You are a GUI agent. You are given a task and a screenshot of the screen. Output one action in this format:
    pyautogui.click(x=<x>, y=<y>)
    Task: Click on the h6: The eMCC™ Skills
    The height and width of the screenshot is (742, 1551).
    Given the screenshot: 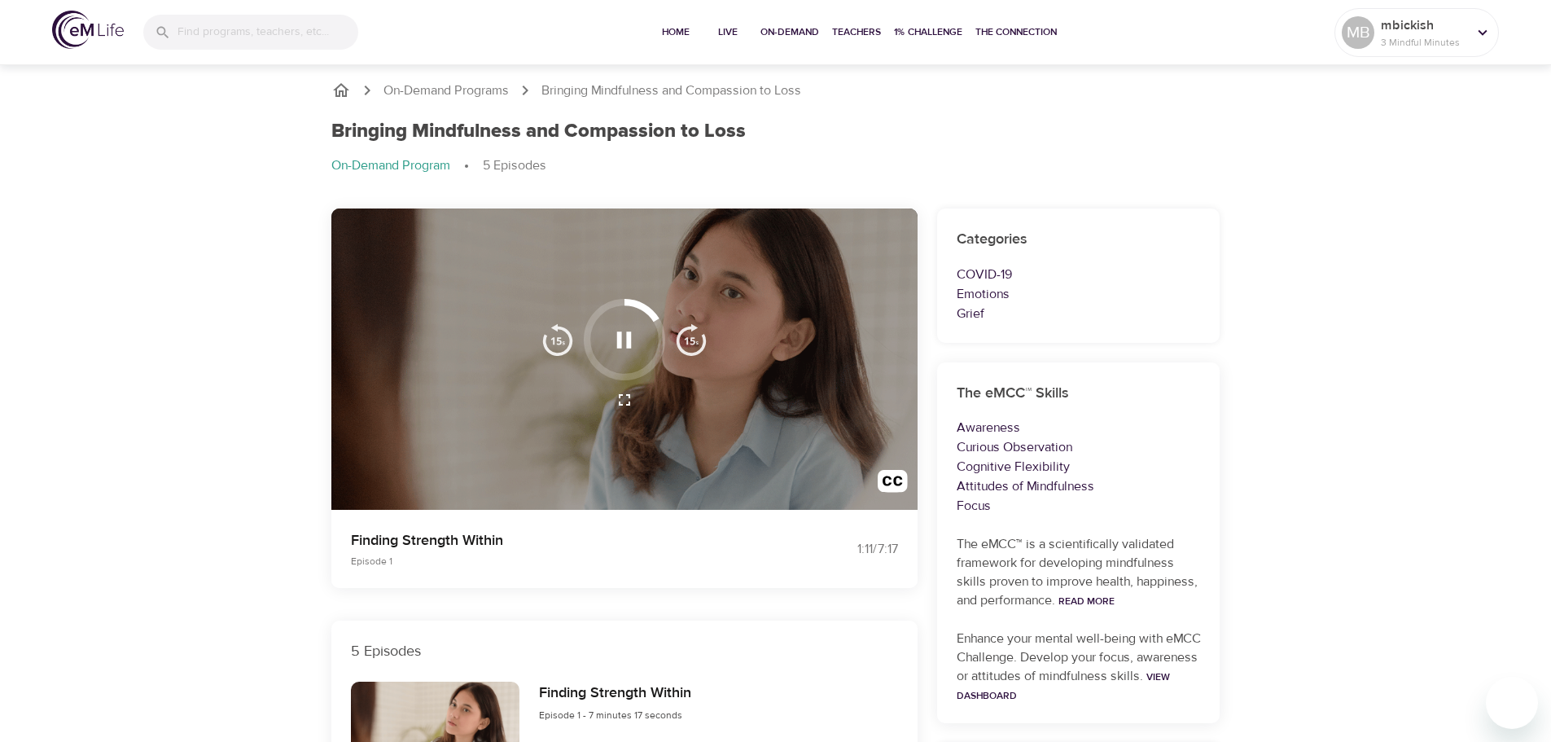 What is the action you would take?
    pyautogui.click(x=1079, y=393)
    